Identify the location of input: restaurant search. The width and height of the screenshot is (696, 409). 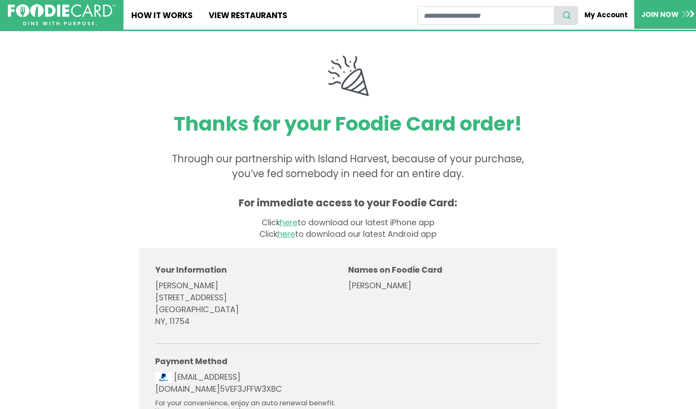
(486, 15).